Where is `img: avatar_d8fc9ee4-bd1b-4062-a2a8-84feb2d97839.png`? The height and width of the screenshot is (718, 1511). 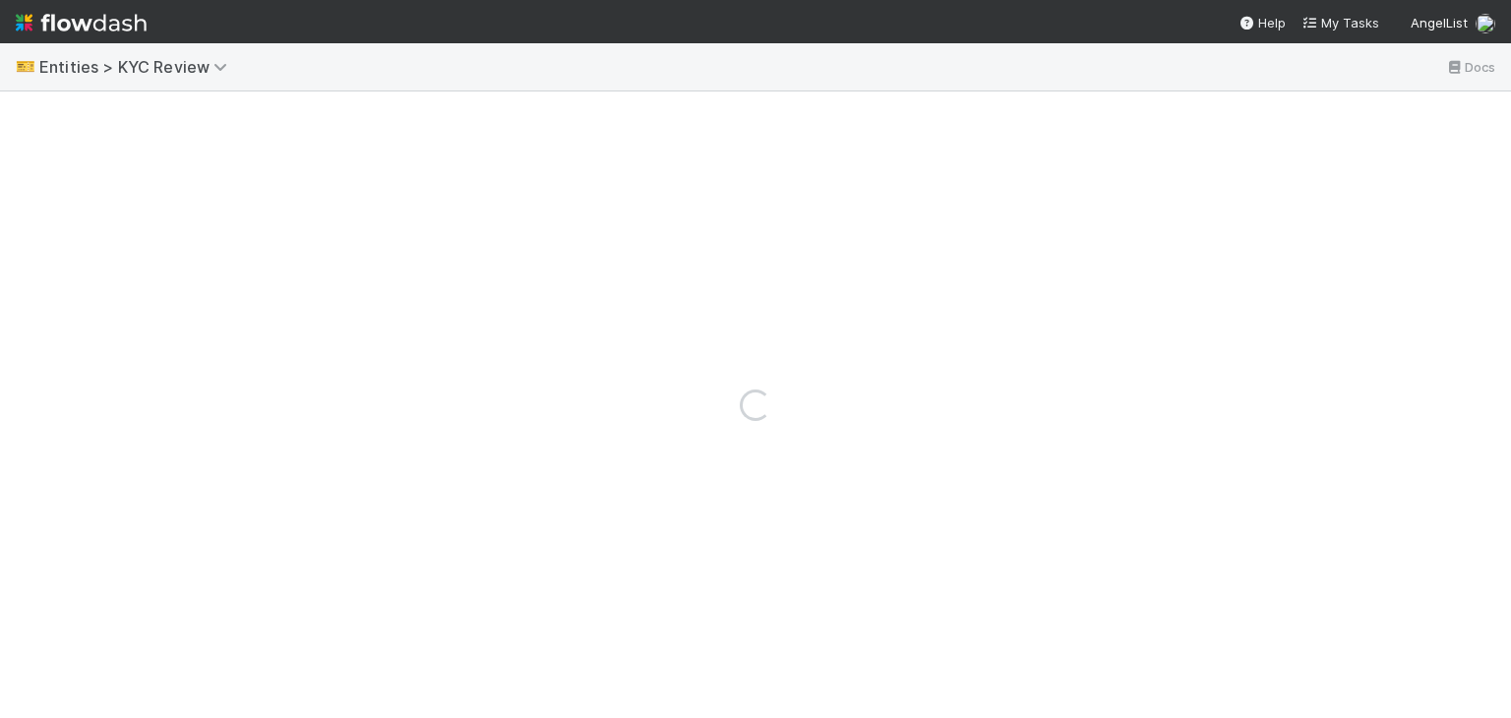
img: avatar_d8fc9ee4-bd1b-4062-a2a8-84feb2d97839.png is located at coordinates (1485, 24).